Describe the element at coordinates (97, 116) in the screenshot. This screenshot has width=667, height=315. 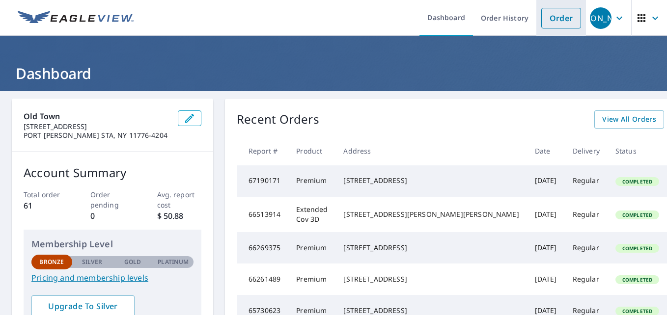
I see `p: old town` at that location.